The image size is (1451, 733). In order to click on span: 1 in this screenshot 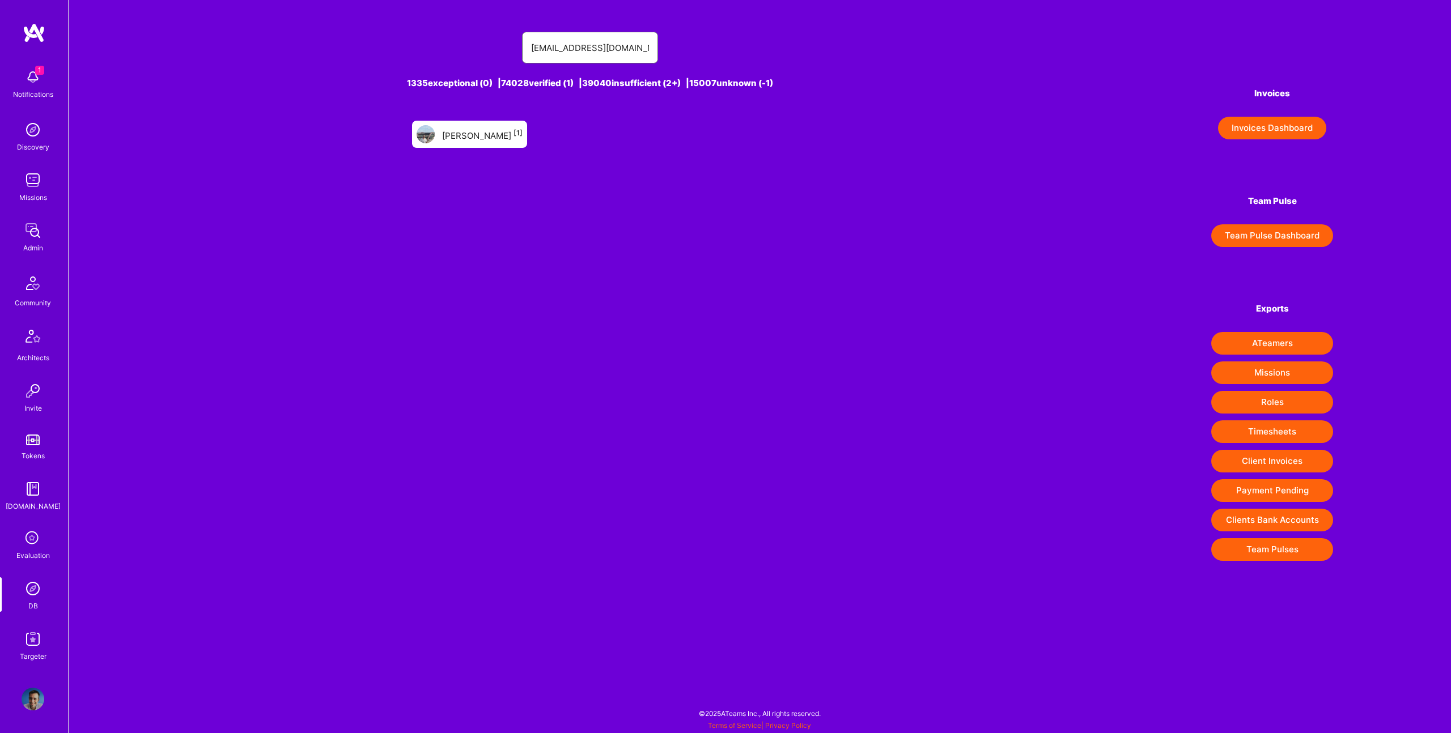, I will do `click(40, 70)`.